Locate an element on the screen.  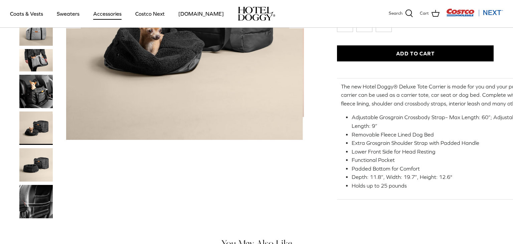
a: Visit Costco Next is located at coordinates (475, 15).